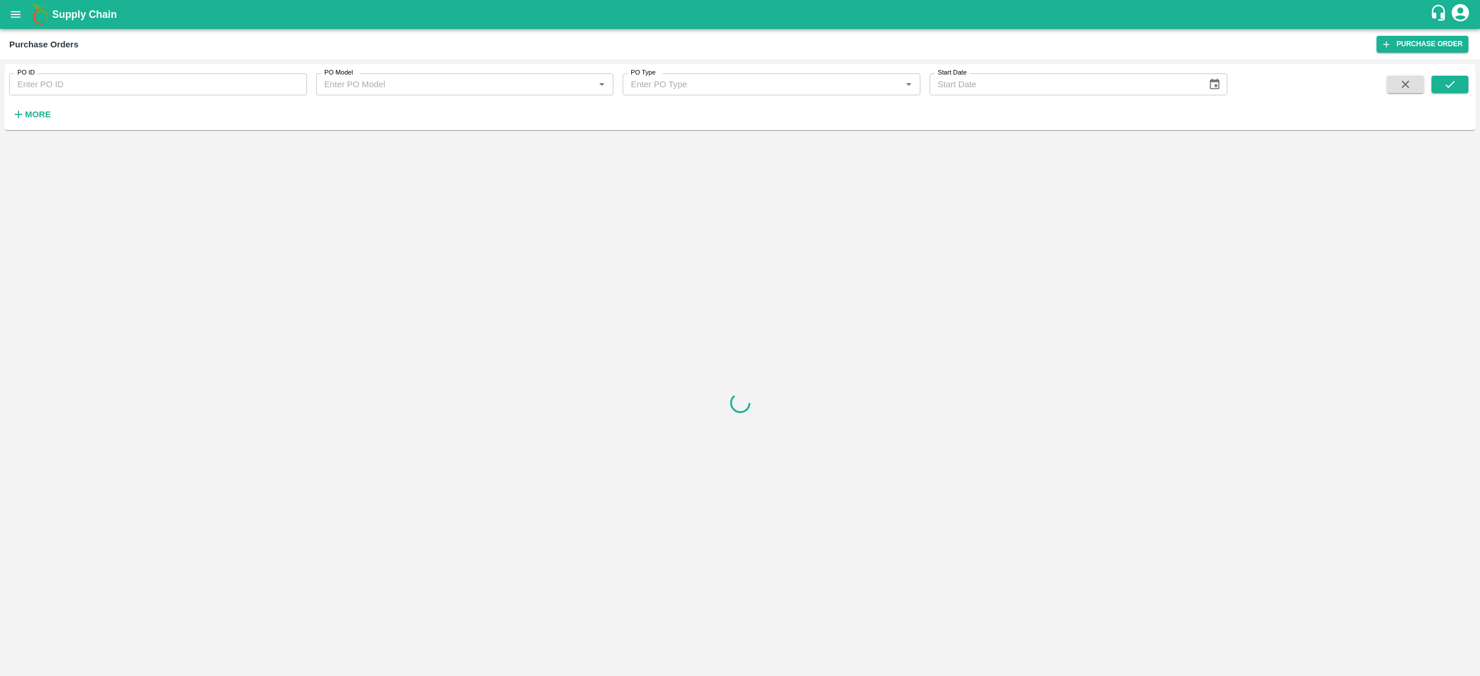 The image size is (1480, 676). Describe the element at coordinates (31, 114) in the screenshot. I see `button: More` at that location.